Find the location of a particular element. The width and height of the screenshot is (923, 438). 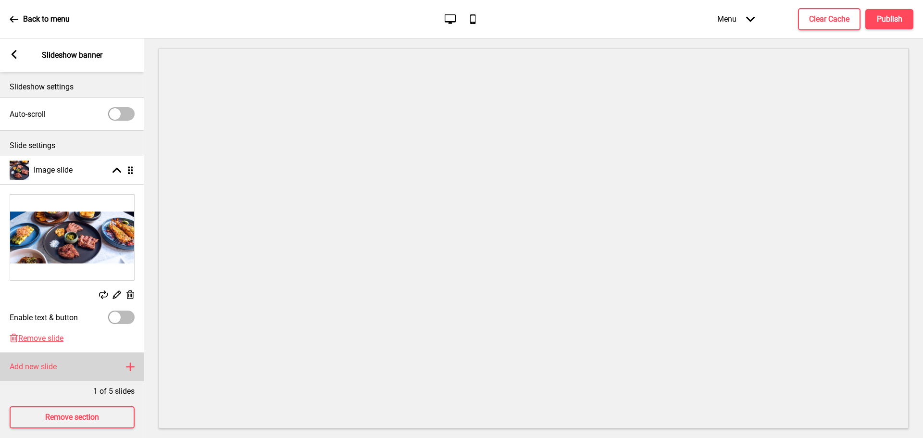

p: Back to menu is located at coordinates (46, 19).